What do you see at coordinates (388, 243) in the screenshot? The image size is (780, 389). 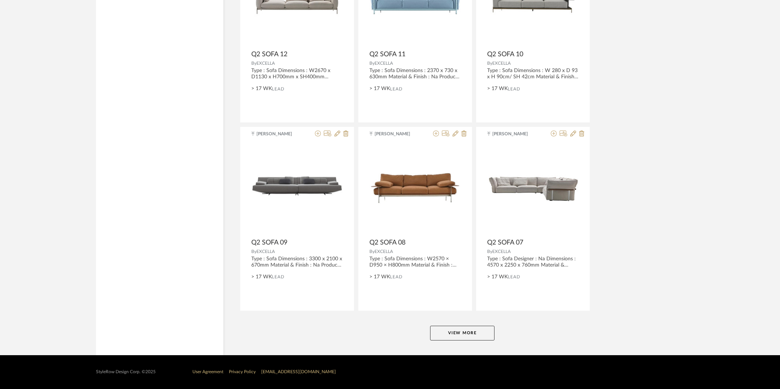 I see `span: Q2 SOFA 08` at bounding box center [388, 243].